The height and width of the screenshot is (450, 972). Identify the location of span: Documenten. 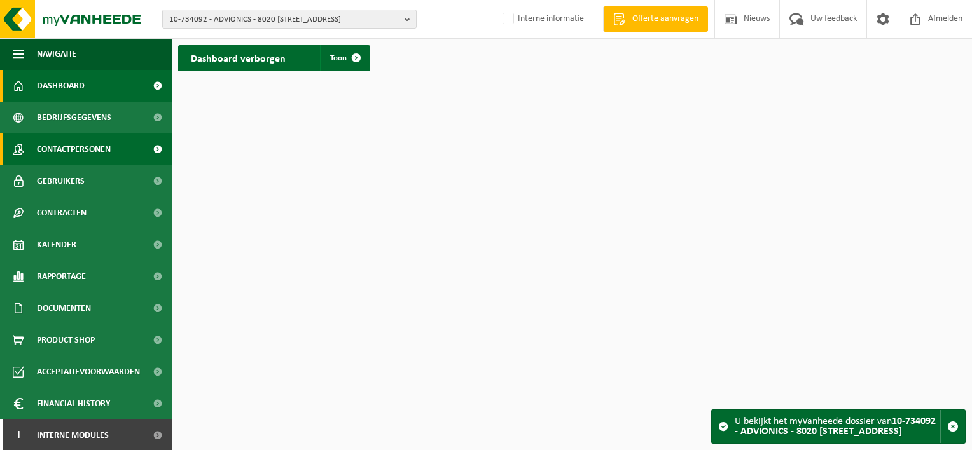
(64, 308).